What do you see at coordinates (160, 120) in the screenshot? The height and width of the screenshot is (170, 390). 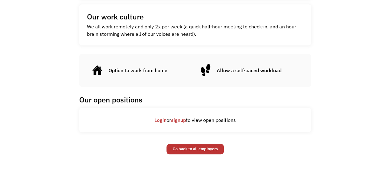 I see `a: Login` at bounding box center [160, 120].